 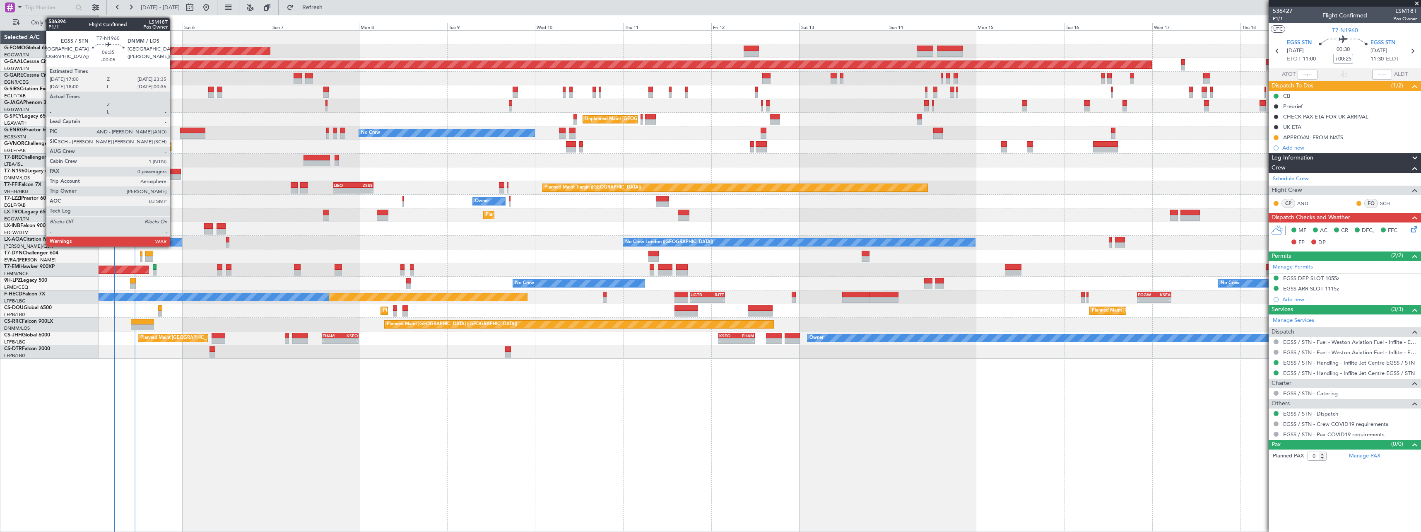 I want to click on span: CS-DTR, so click(x=13, y=349).